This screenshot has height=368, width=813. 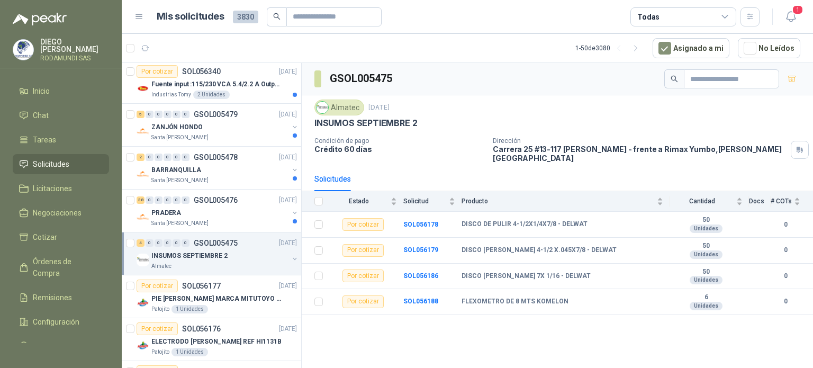 I want to click on th: Estado, so click(x=366, y=201).